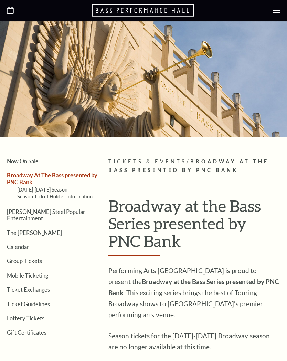  I want to click on a: Group Tickets, so click(24, 261).